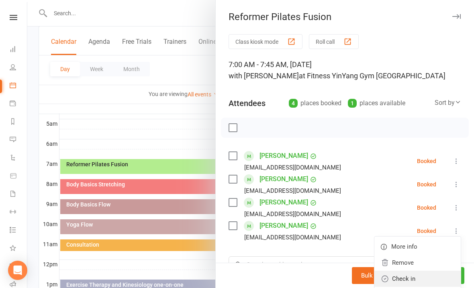  I want to click on span: More info, so click(404, 247).